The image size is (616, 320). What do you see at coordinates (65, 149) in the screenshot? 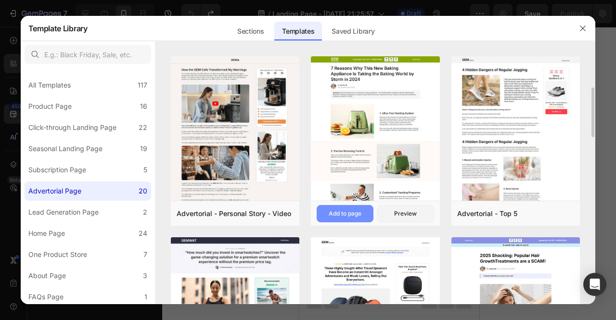
I see `div: Seasonal Landing Page` at bounding box center [65, 149].